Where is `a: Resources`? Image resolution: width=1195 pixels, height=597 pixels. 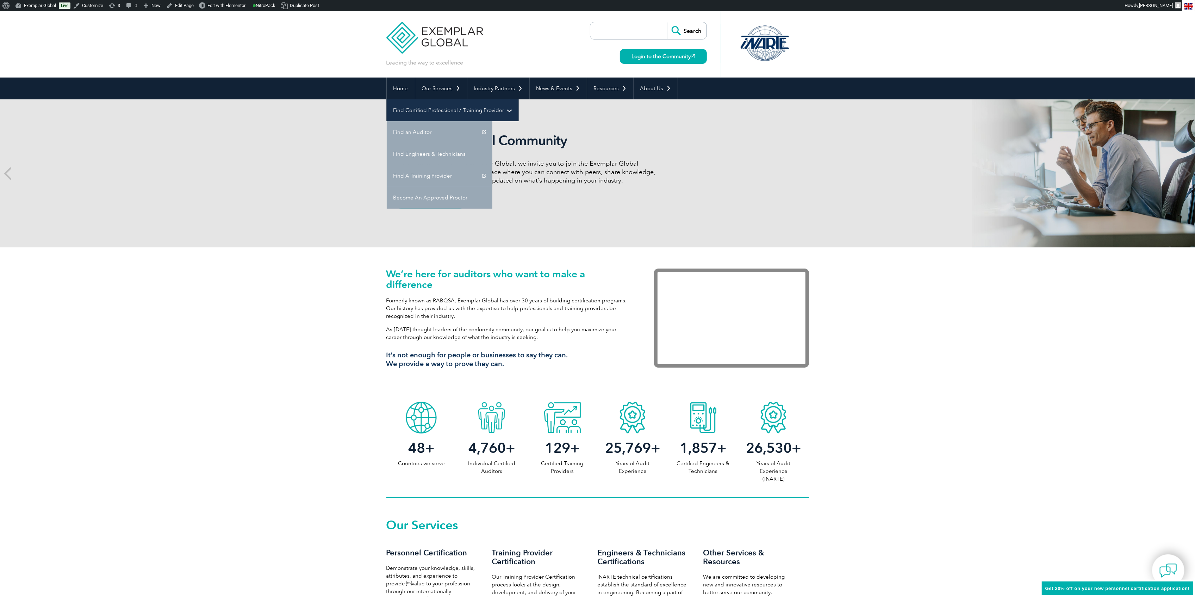
a: Resources is located at coordinates (610, 88).